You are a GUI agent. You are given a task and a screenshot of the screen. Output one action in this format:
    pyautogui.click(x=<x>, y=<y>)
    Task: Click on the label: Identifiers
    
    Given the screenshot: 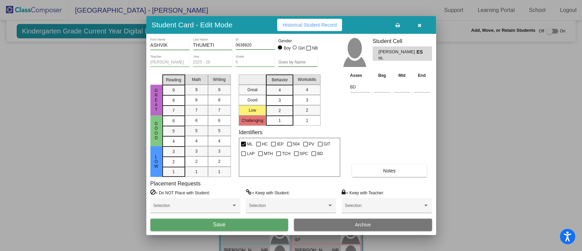 What is the action you would take?
    pyautogui.click(x=250, y=132)
    